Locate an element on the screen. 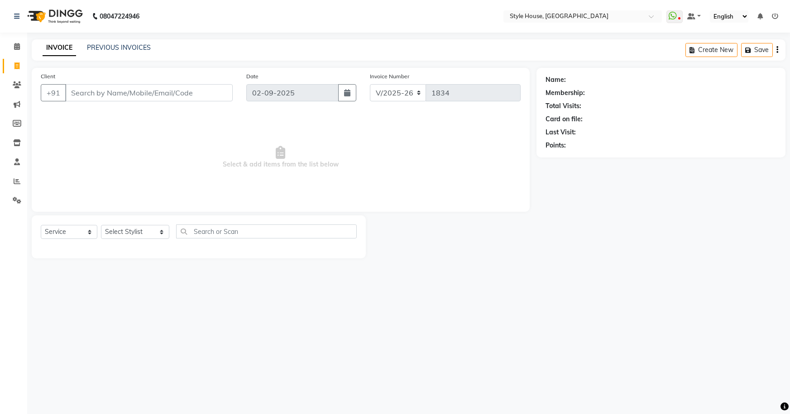  div: Card on file: is located at coordinates (564, 119).